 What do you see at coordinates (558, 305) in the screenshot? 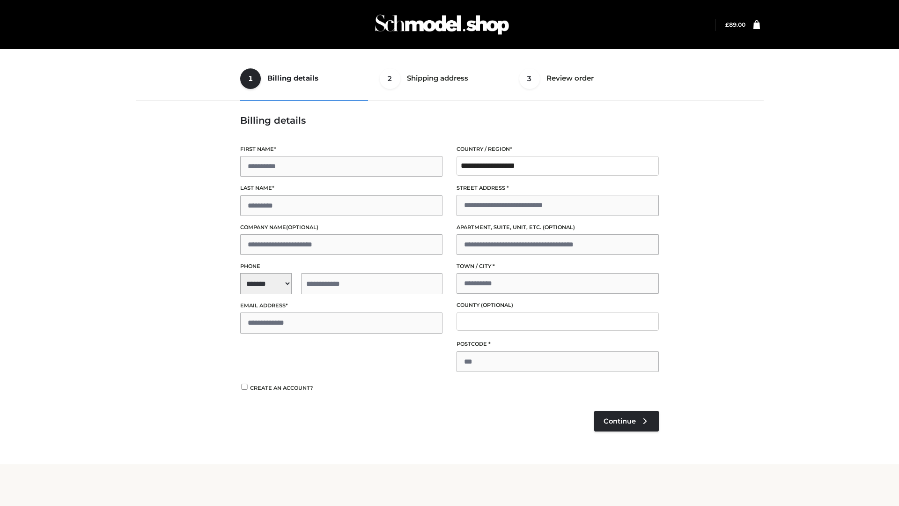
I see `label: County` at bounding box center [558, 305].